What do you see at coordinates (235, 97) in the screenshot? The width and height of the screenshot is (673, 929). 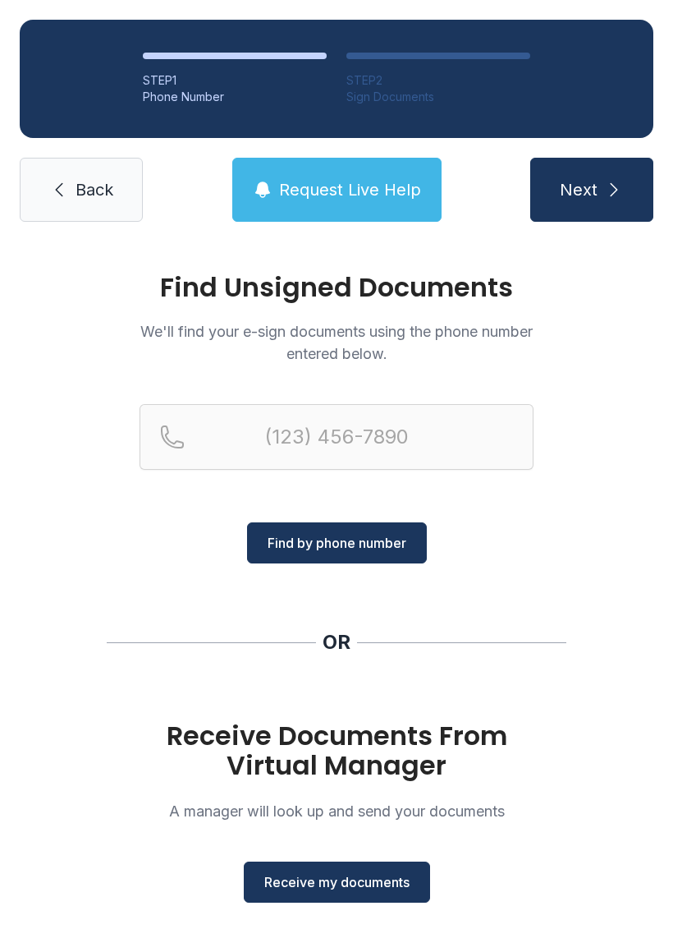 I see `div: Phone Number` at bounding box center [235, 97].